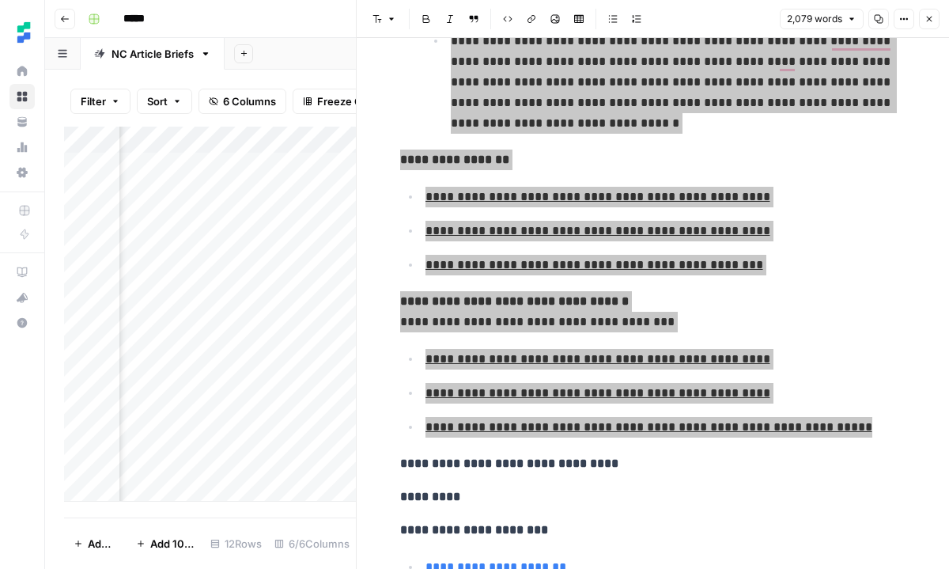 Image resolution: width=949 pixels, height=569 pixels. I want to click on button: Workspace: Ten Speed, so click(22, 32).